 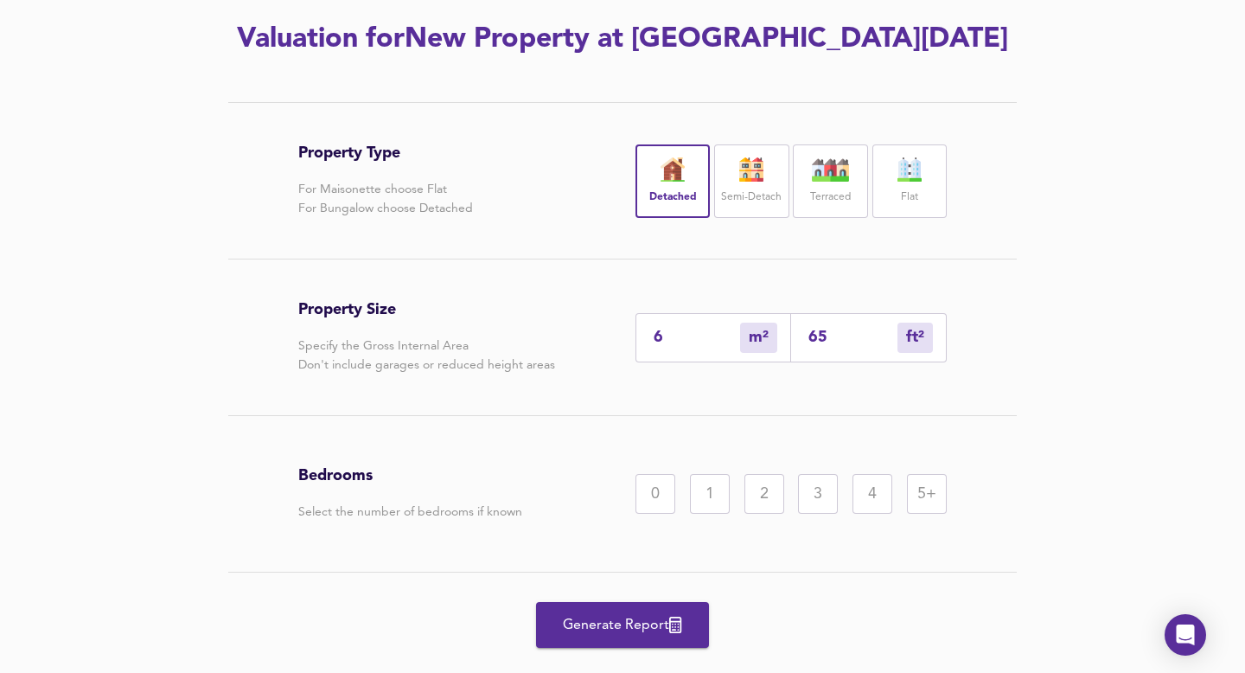 What do you see at coordinates (655, 494) in the screenshot?
I see `div: 0` at bounding box center [655, 494].